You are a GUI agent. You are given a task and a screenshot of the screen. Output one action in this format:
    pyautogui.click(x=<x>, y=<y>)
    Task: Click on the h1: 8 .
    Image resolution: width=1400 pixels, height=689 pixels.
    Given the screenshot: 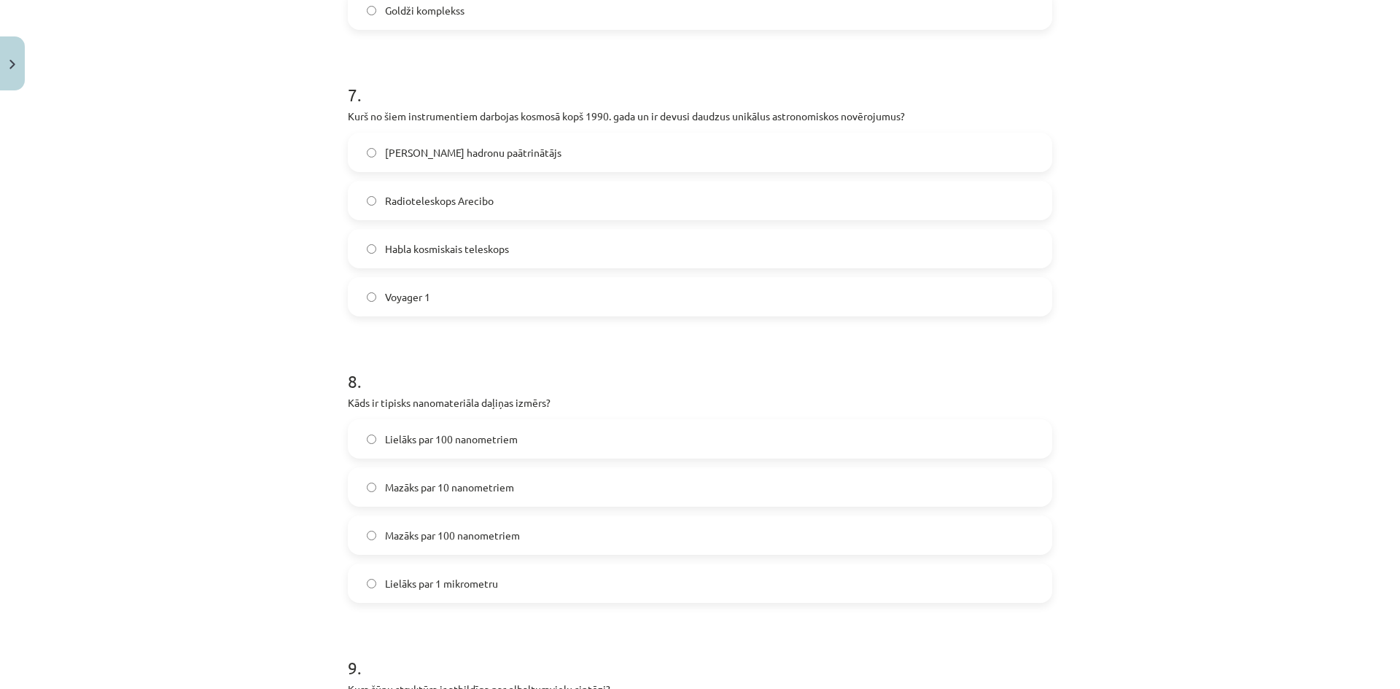 What is the action you would take?
    pyautogui.click(x=700, y=368)
    